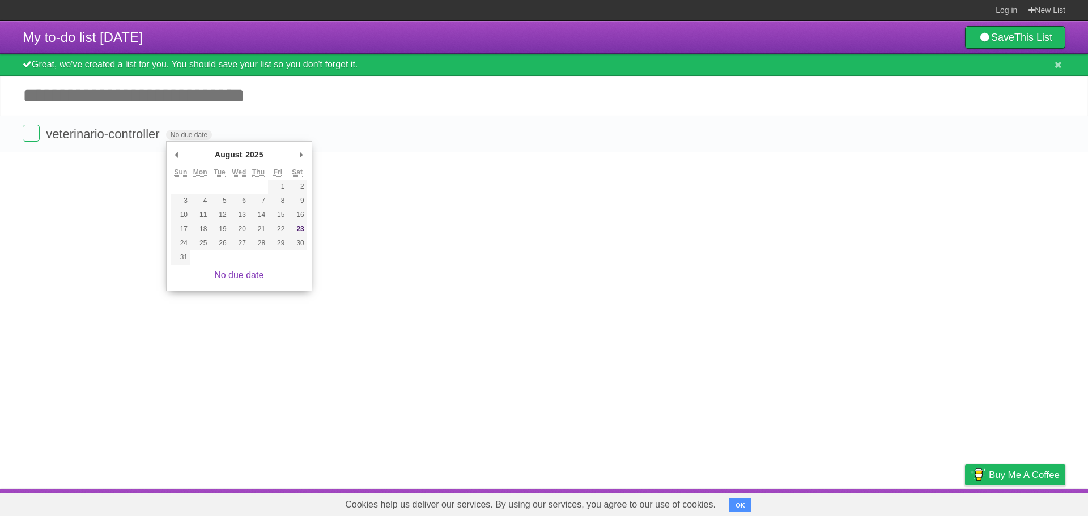 The height and width of the screenshot is (516, 1088). Describe the element at coordinates (104, 134) in the screenshot. I see `span: veterinario-controller` at that location.